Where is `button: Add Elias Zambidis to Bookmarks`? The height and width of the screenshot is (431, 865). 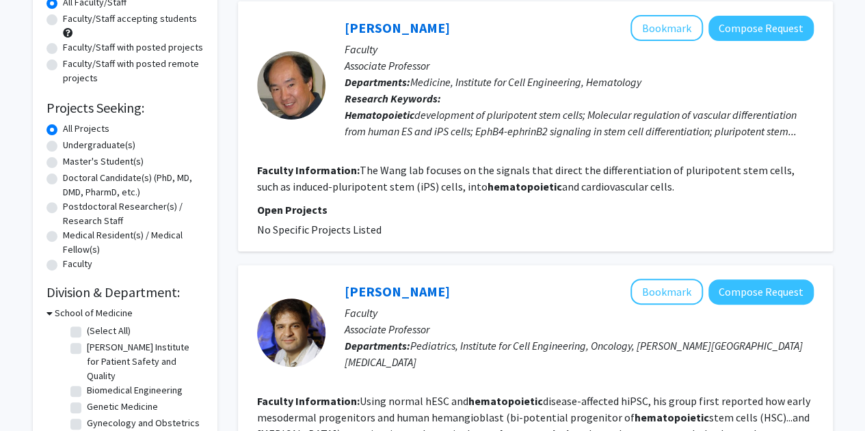 button: Add Elias Zambidis to Bookmarks is located at coordinates (667, 292).